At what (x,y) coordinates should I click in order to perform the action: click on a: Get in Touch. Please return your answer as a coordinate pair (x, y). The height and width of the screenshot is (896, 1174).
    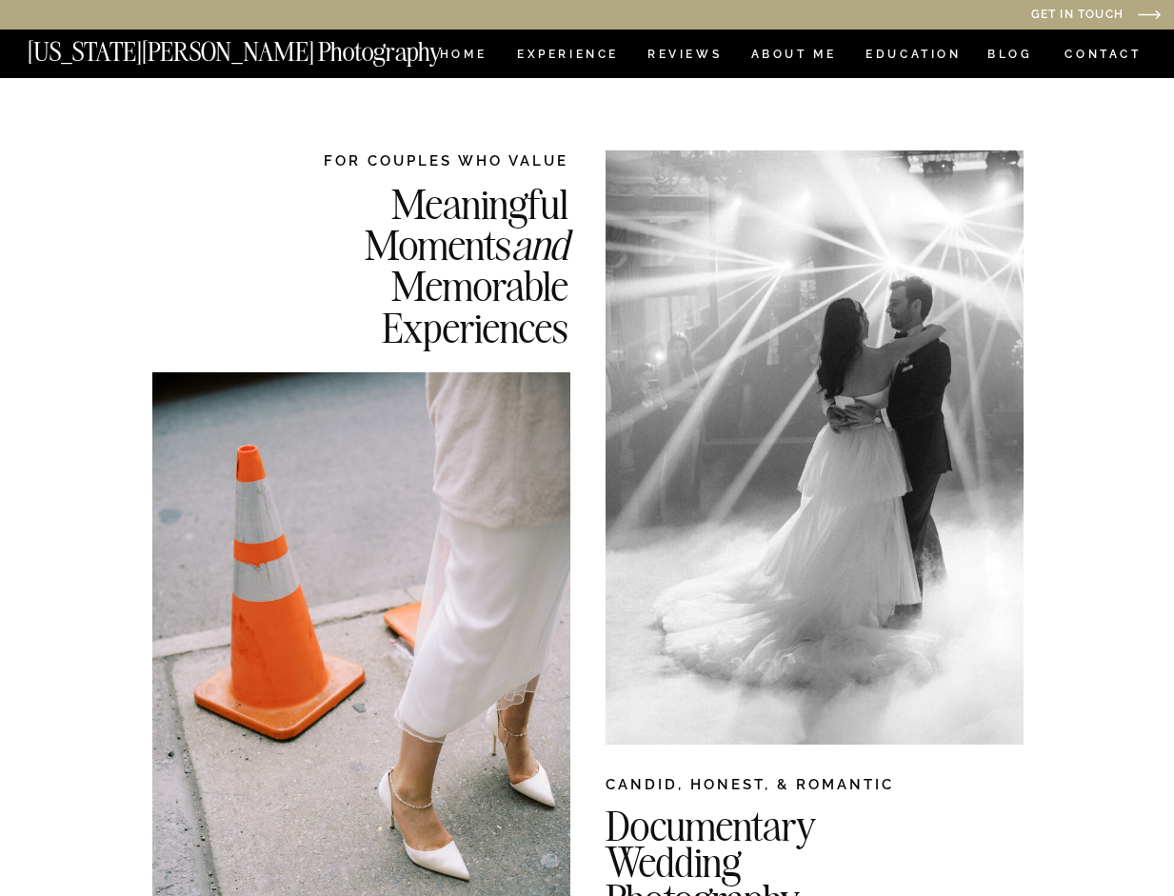
    Looking at the image, I should click on (980, 15).